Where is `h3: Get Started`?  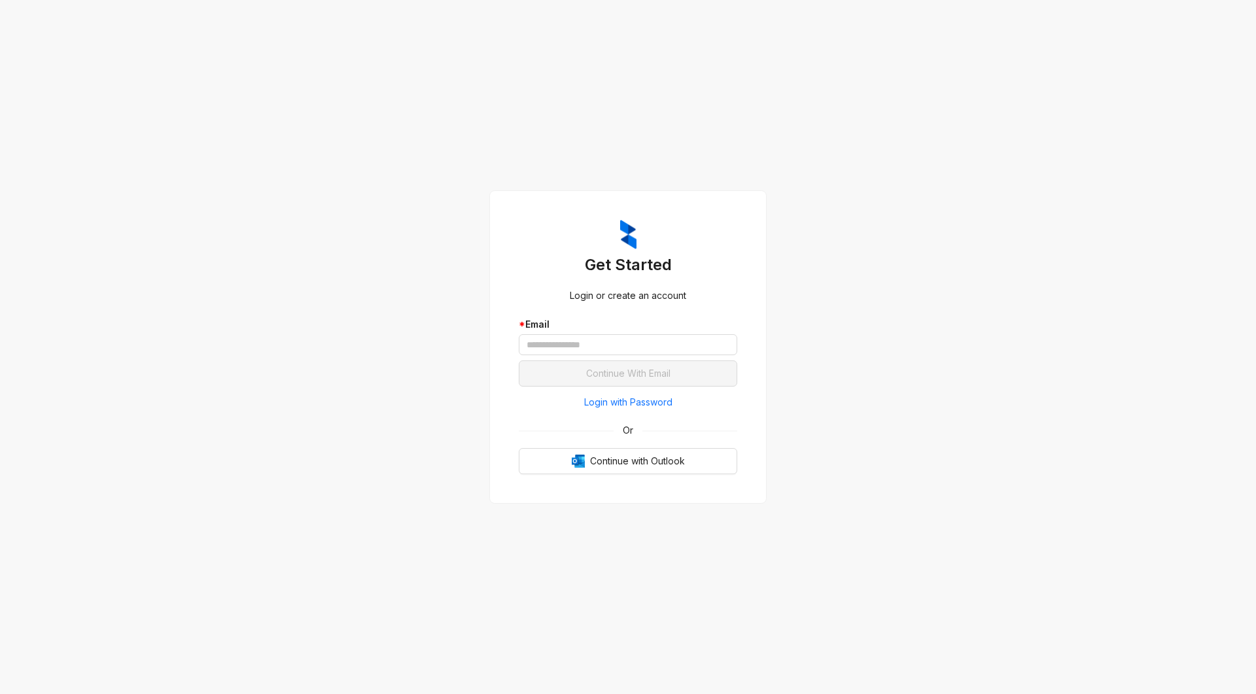 h3: Get Started is located at coordinates (628, 265).